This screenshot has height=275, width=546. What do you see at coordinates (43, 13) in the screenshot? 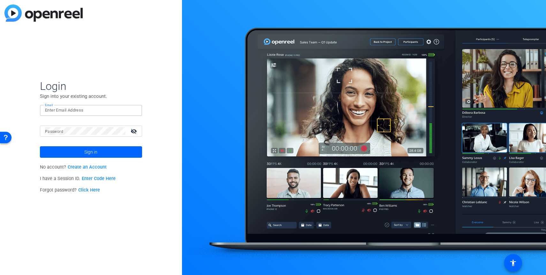
I see `img: blue-gradient.svg` at bounding box center [43, 13].